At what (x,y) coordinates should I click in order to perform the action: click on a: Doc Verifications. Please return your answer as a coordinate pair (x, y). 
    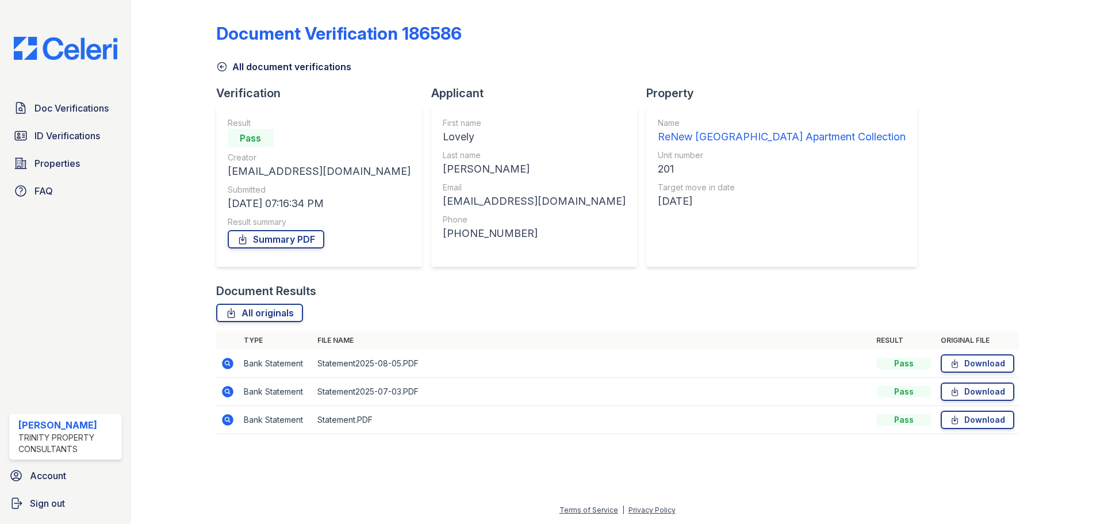
    Looking at the image, I should click on (66, 108).